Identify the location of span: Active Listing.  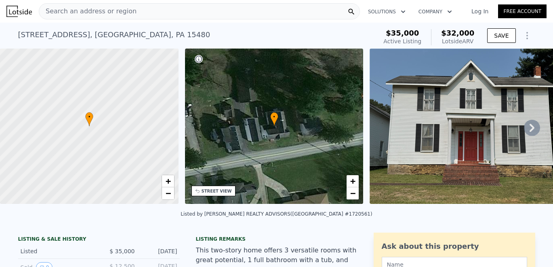
(402, 41).